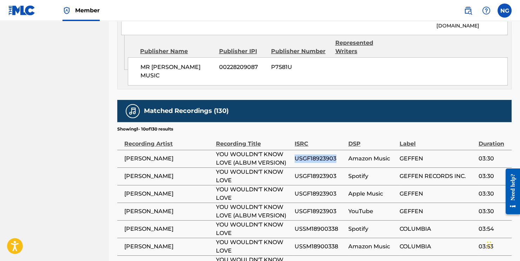 This screenshot has height=261, width=520. Describe the element at coordinates (490, 245) in the screenshot. I see `div: Drag` at that location.